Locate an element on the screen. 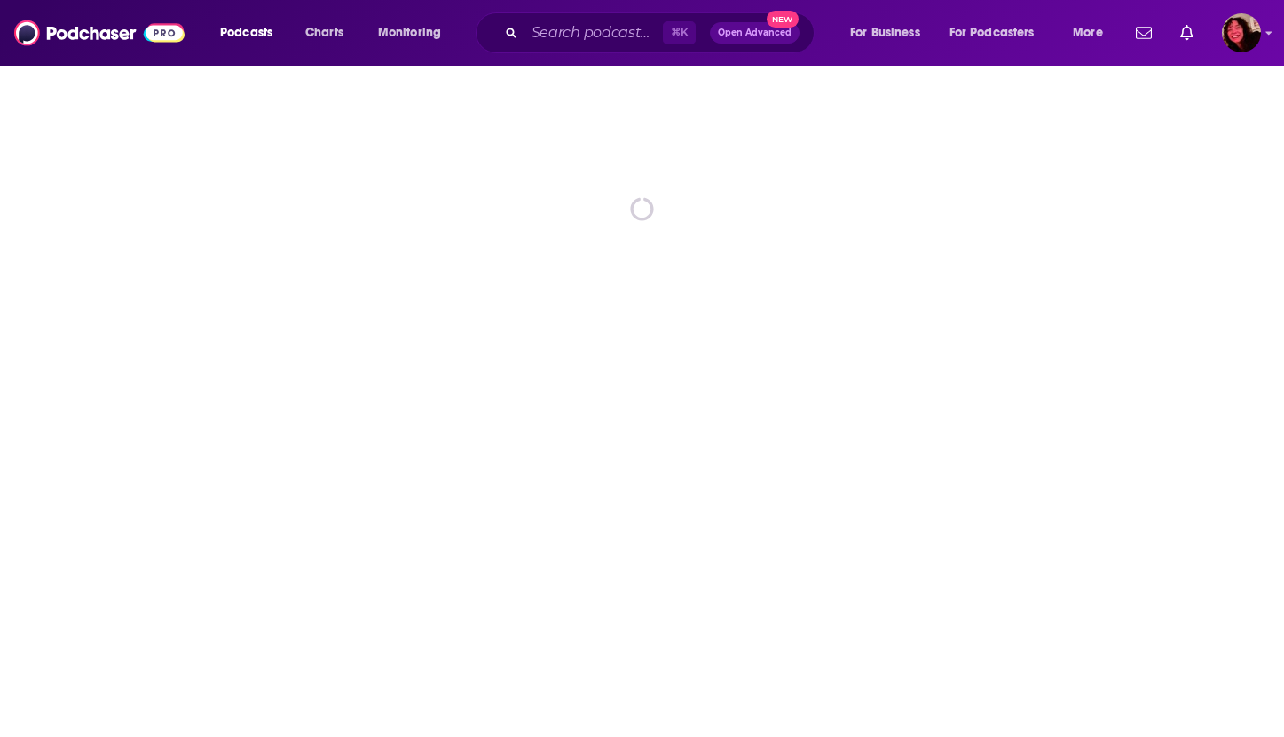 This screenshot has height=737, width=1284. input: Search podcasts, credits, & more... is located at coordinates (594, 33).